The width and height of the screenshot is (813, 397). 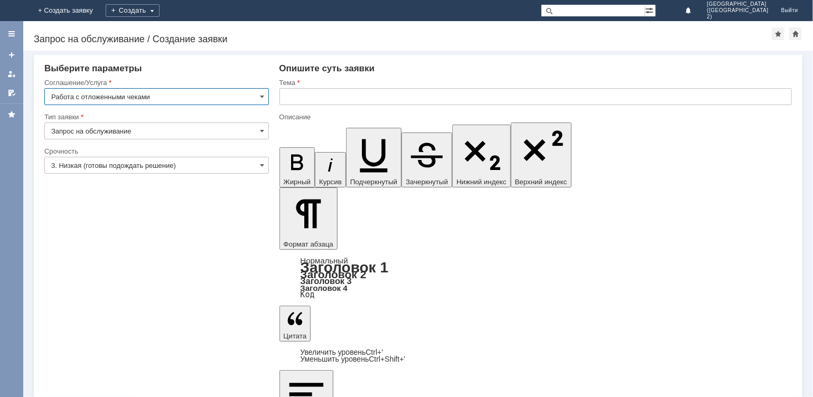 What do you see at coordinates (374, 182) in the screenshot?
I see `span: Подчеркнутый` at bounding box center [374, 182].